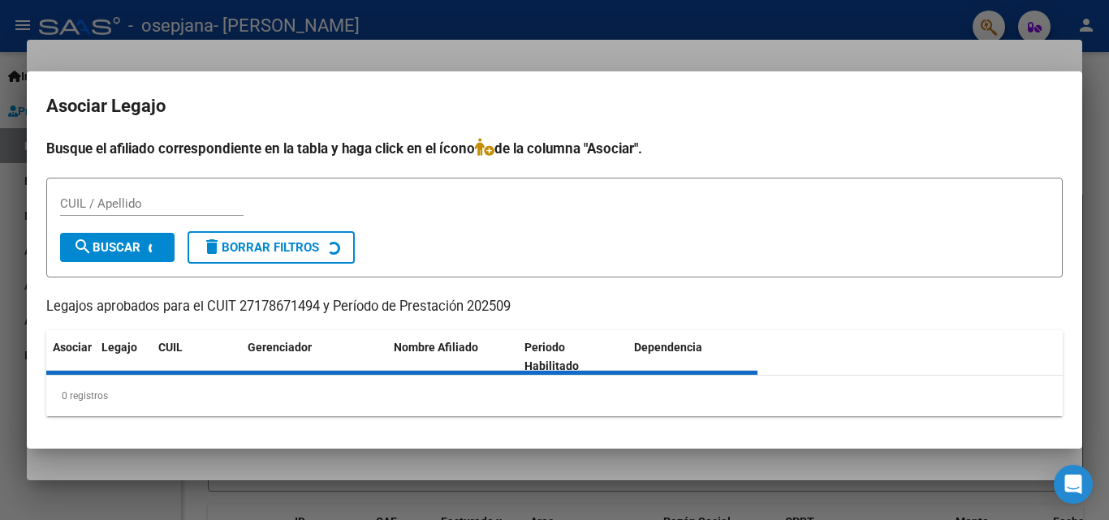 This screenshot has height=520, width=1109. I want to click on span: Borrar Filtros, so click(261, 248).